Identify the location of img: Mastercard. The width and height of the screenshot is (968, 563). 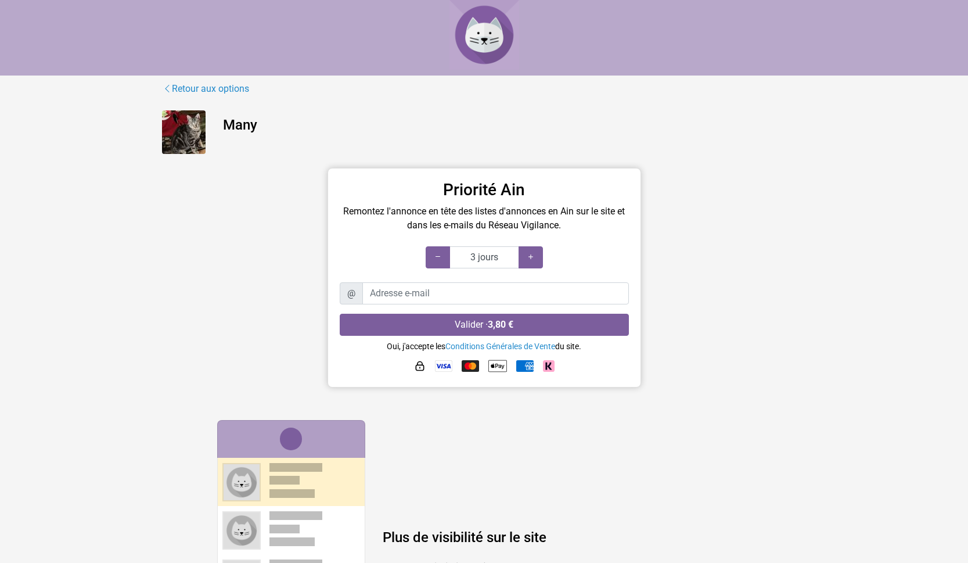
(470, 366).